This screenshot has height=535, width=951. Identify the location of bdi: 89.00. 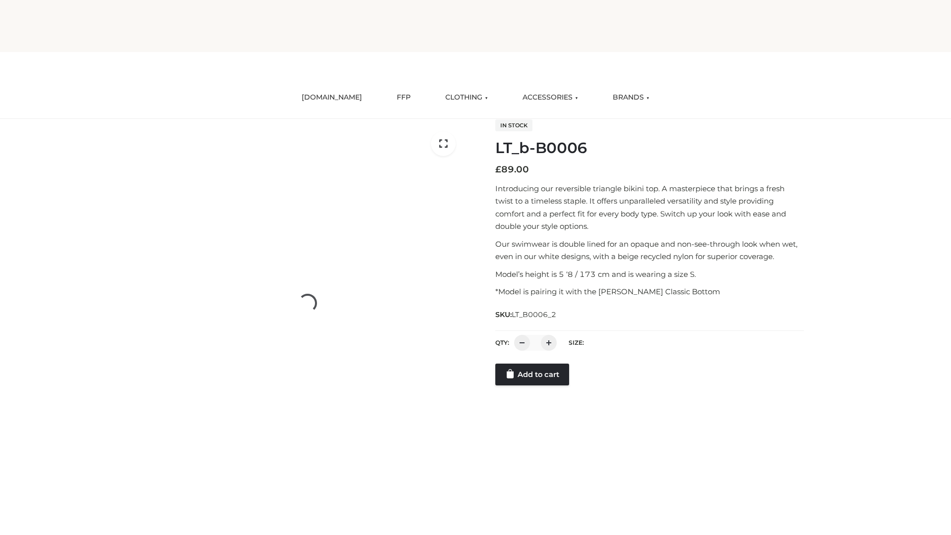
(512, 169).